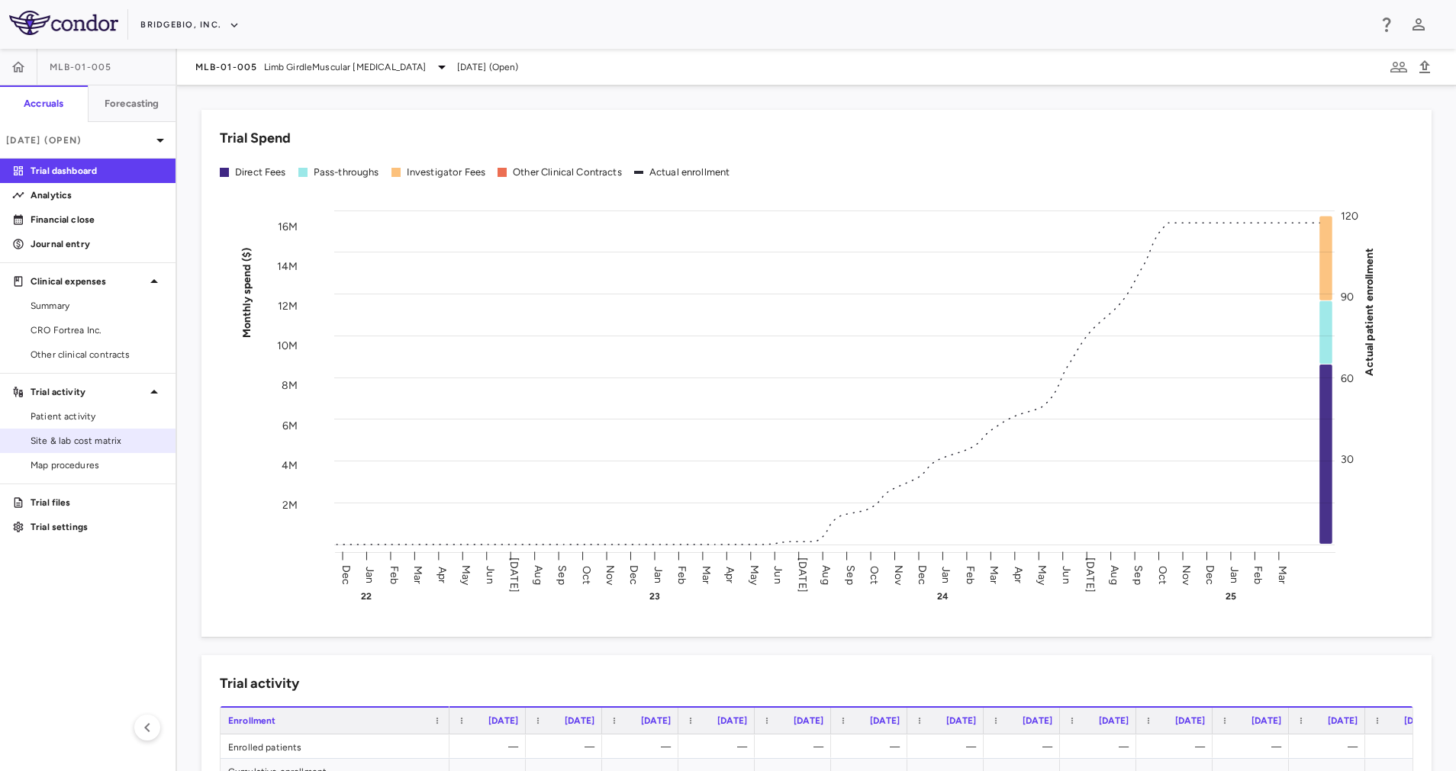  Describe the element at coordinates (97, 441) in the screenshot. I see `span: Site & lab cost matrix` at that location.